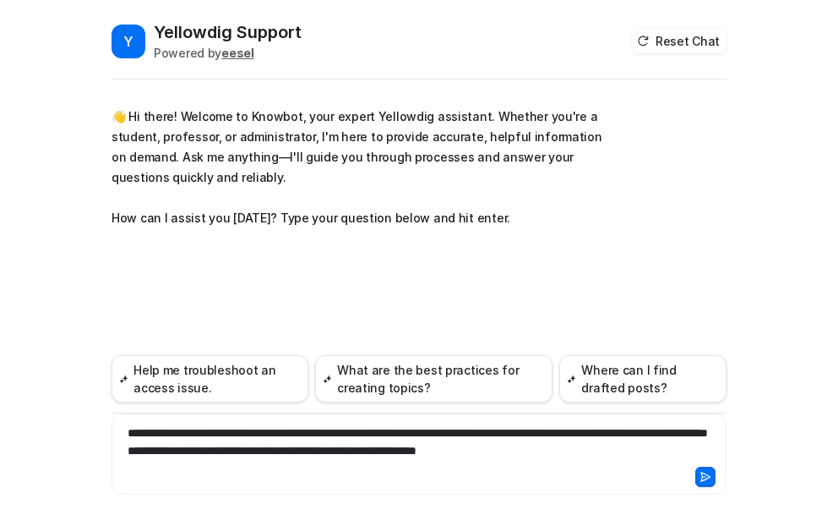 The image size is (838, 515). What do you see at coordinates (227, 32) in the screenshot?
I see `h2: Yellowdig Support` at bounding box center [227, 32].